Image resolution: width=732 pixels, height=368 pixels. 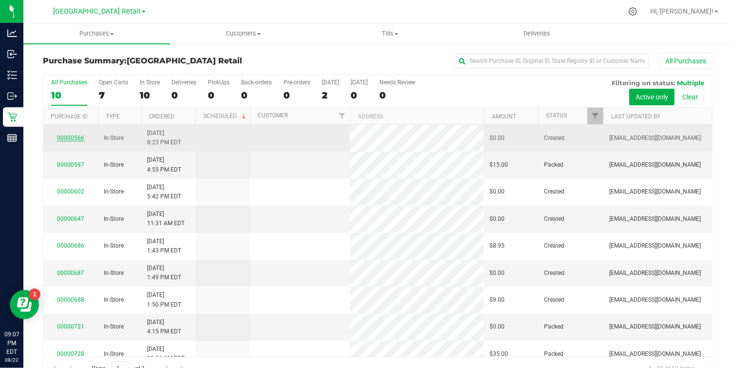 What do you see at coordinates (643, 83) in the screenshot?
I see `span: Filtering on status:` at bounding box center [643, 83].